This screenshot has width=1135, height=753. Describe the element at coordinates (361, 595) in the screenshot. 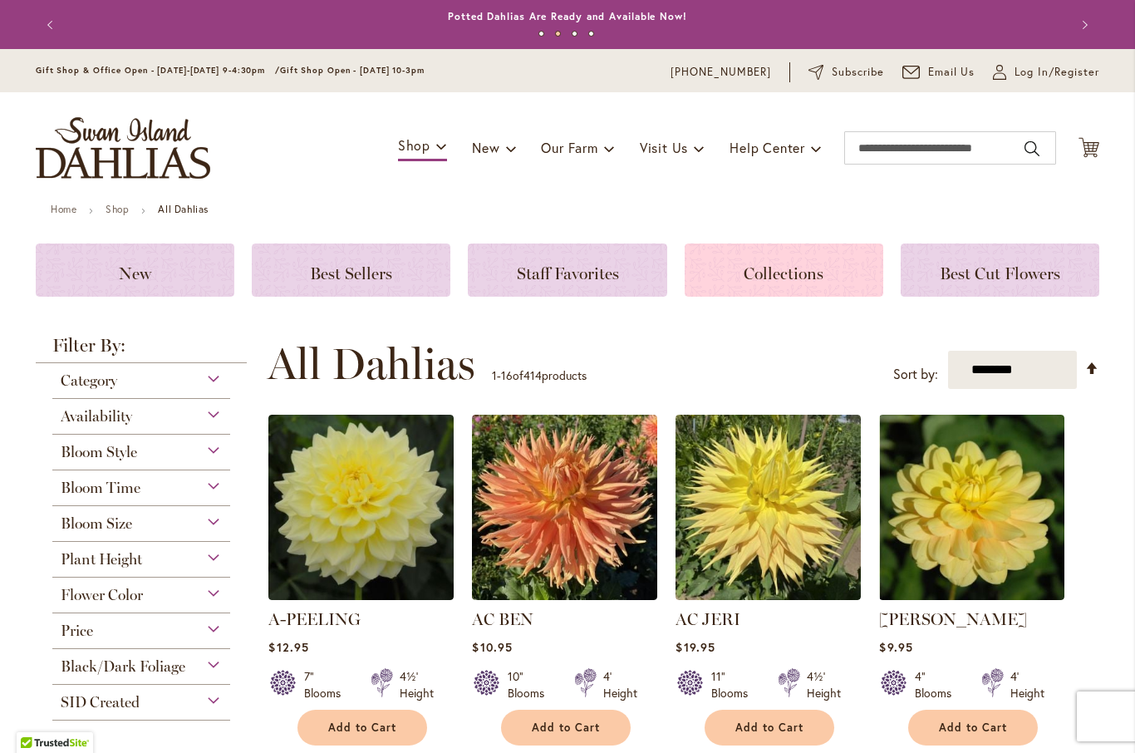

I see `a: A-Peeling` at that location.